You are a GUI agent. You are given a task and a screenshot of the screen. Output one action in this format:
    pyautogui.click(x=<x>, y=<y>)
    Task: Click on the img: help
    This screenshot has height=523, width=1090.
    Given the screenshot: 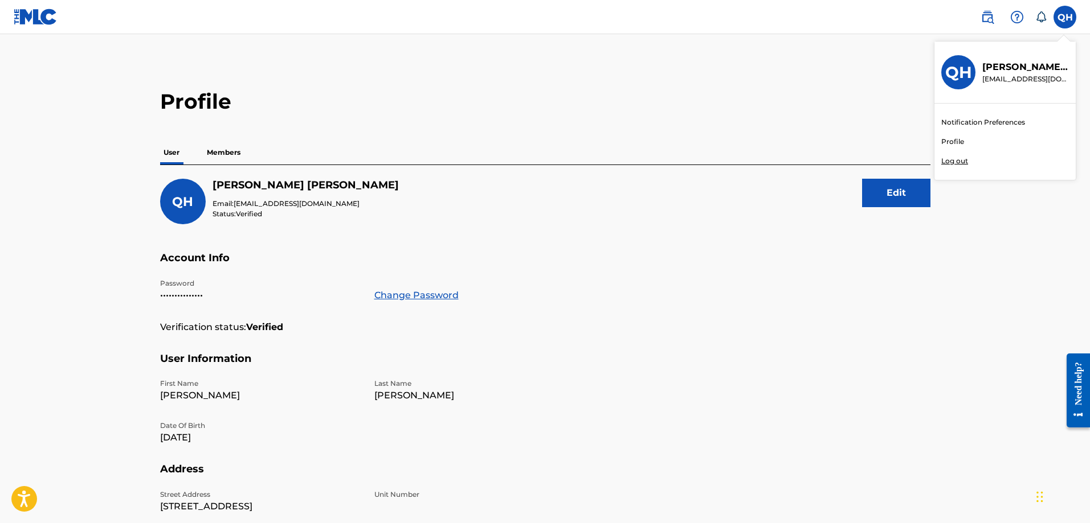 What is the action you would take?
    pyautogui.click(x=1017, y=17)
    